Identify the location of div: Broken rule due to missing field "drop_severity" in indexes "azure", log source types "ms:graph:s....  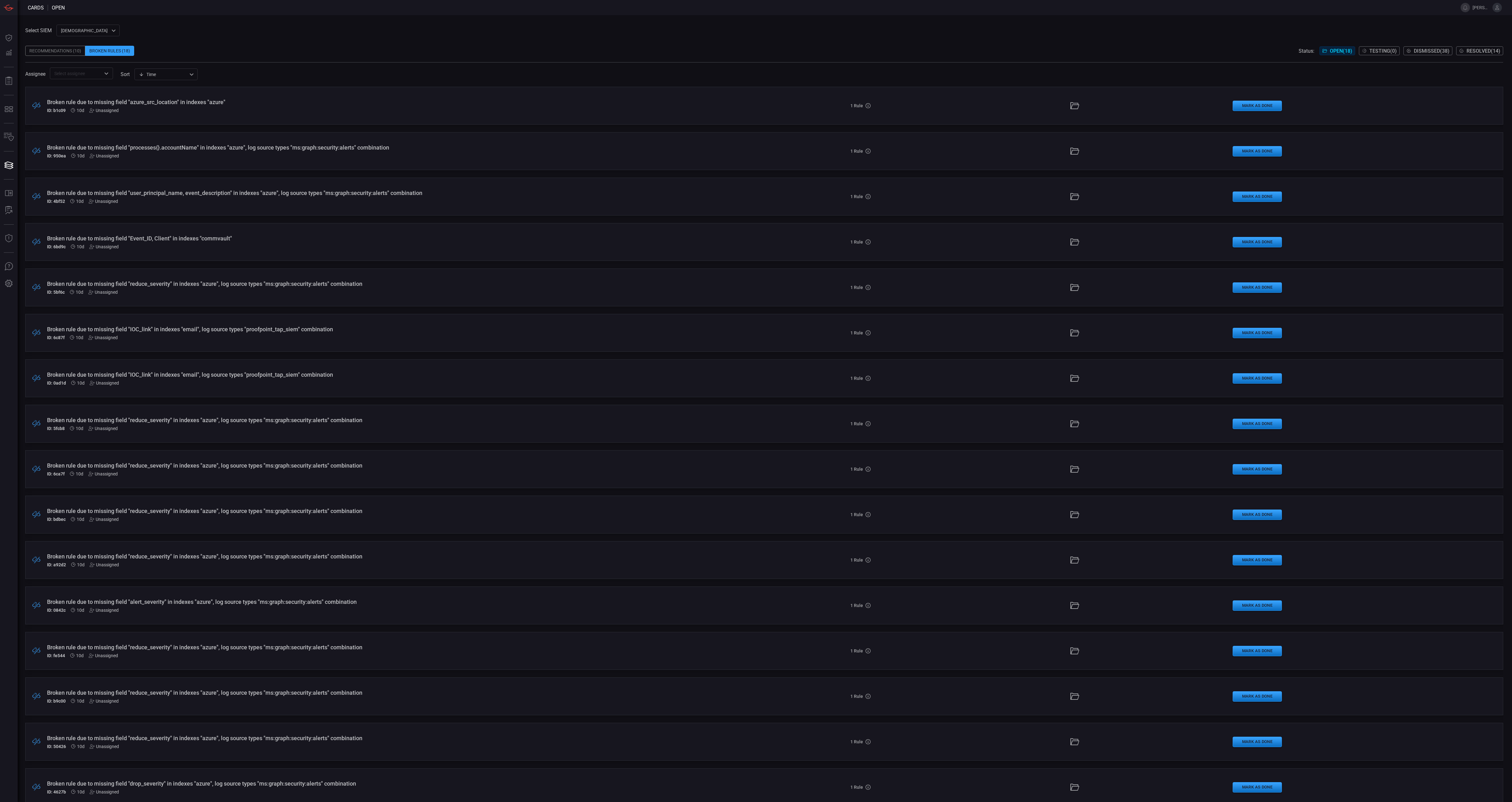
(364, 783).